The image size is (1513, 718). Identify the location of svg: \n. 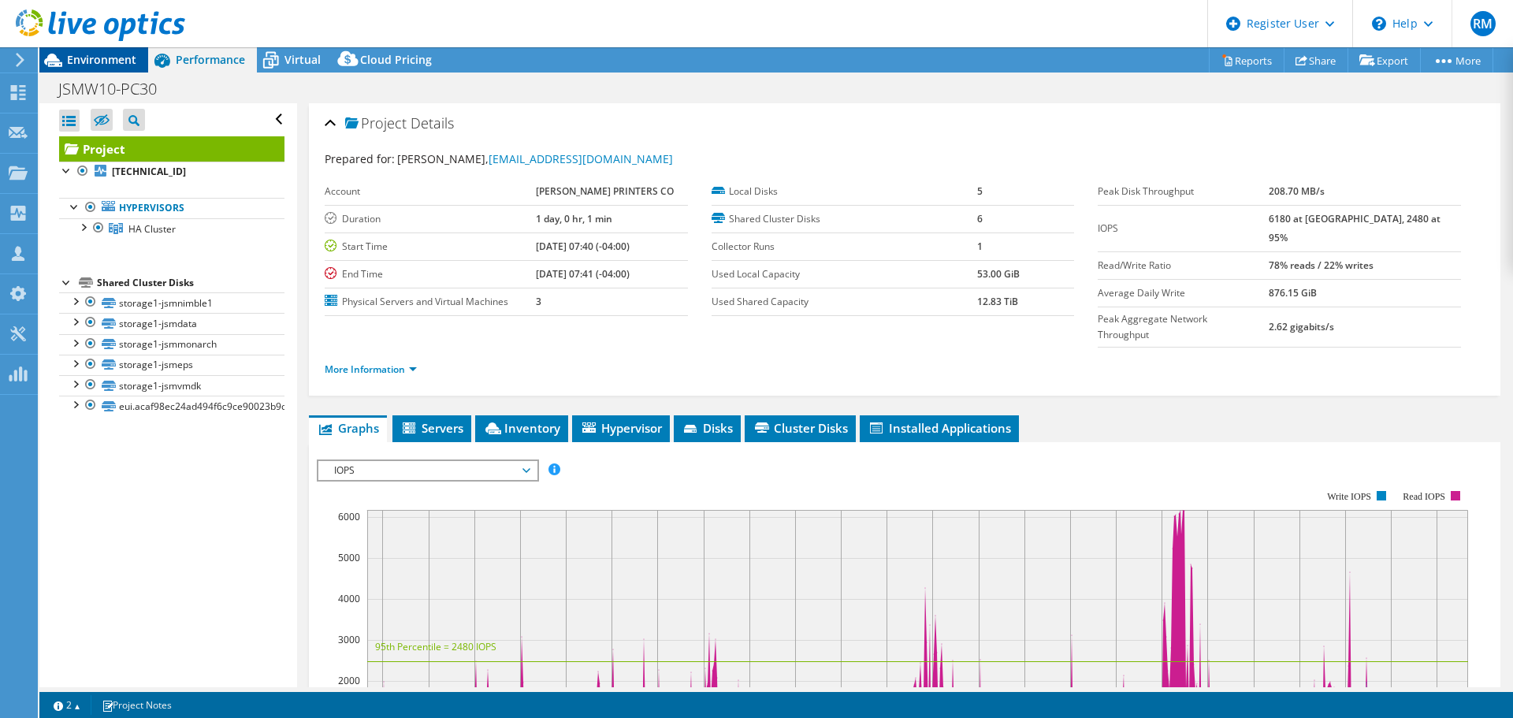
(1379, 24).